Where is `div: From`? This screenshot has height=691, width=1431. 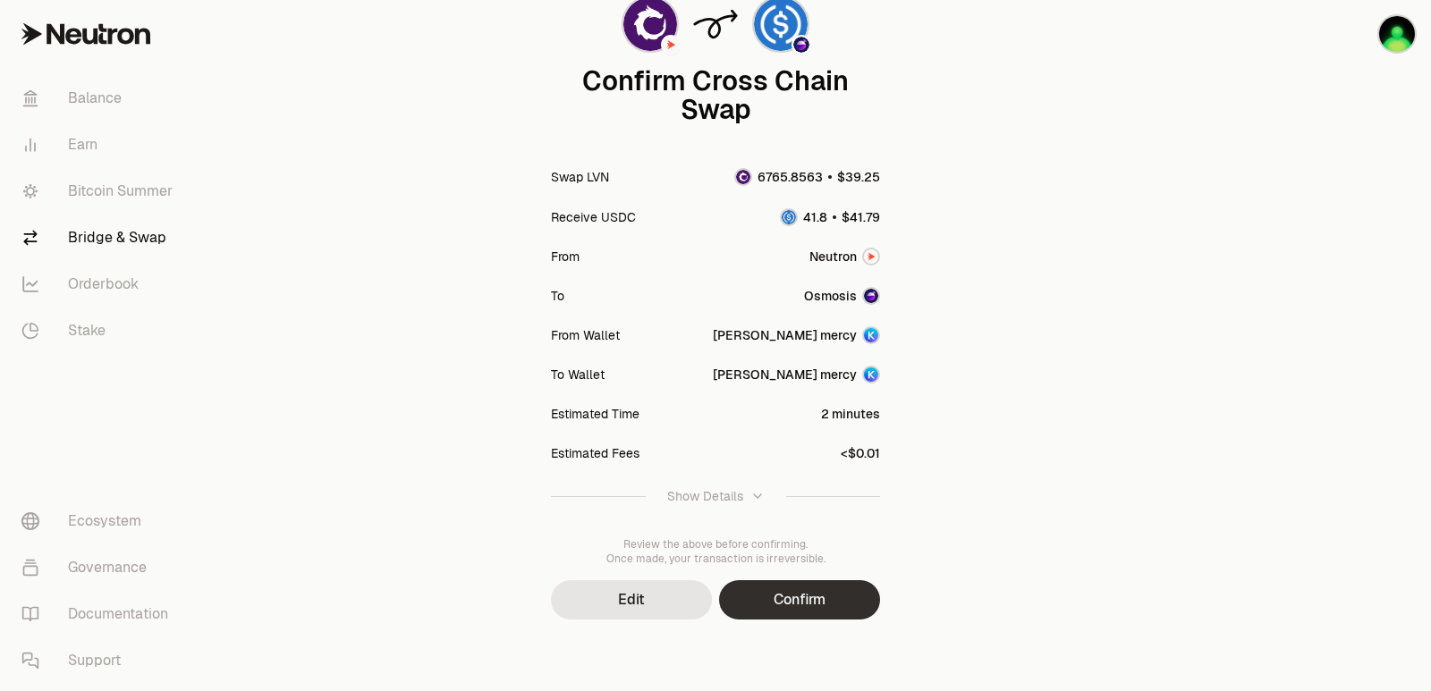
div: From is located at coordinates (565, 257).